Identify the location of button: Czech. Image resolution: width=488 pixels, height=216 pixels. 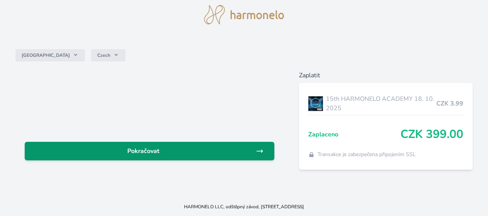
(108, 55).